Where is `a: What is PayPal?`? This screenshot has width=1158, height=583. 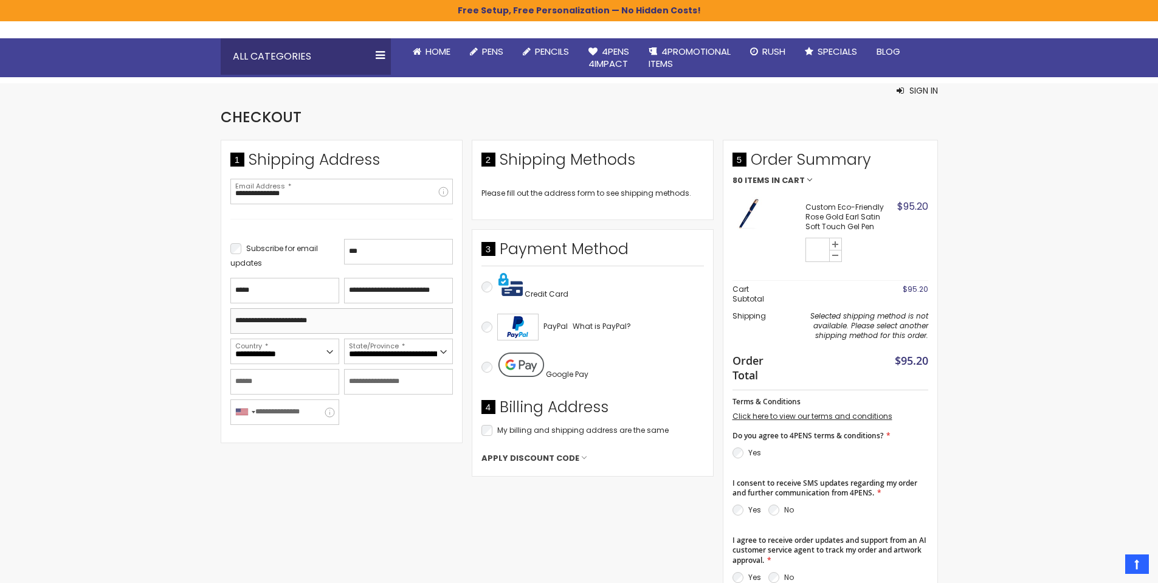
a: What is PayPal? is located at coordinates (602, 326).